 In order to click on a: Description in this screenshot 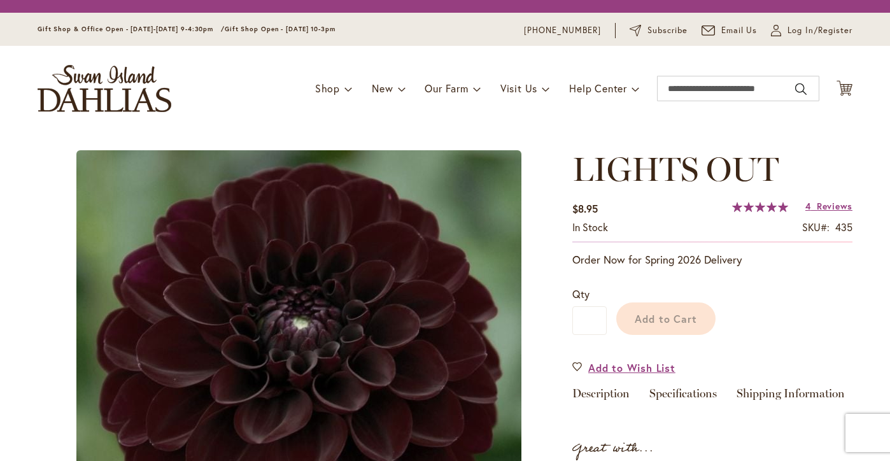, I will do `click(601, 396)`.